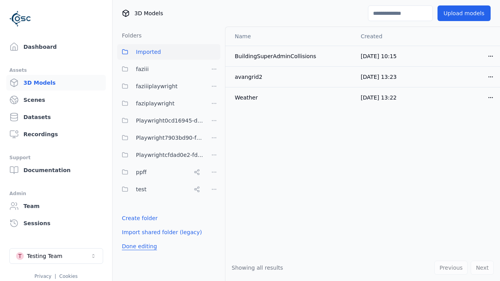 This screenshot has height=281, width=500. I want to click on button: faziii, so click(160, 69).